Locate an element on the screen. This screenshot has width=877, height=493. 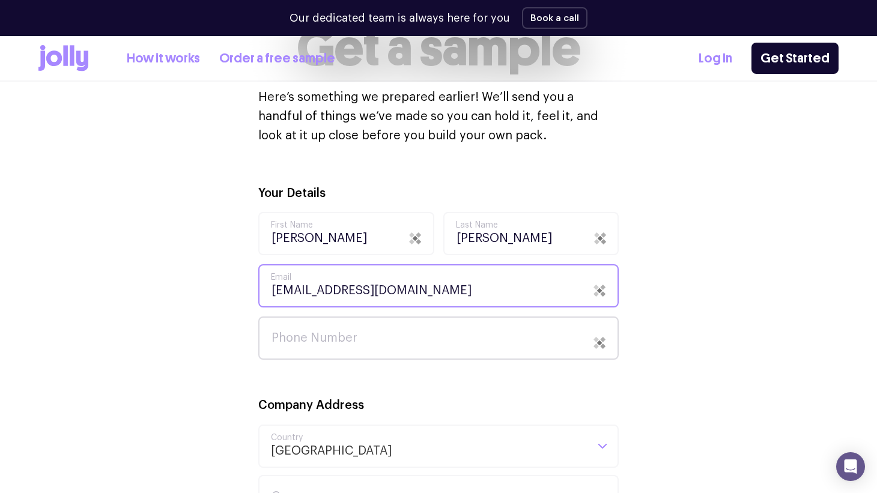
p: Our dedicated team is always here for you is located at coordinates (400, 18).